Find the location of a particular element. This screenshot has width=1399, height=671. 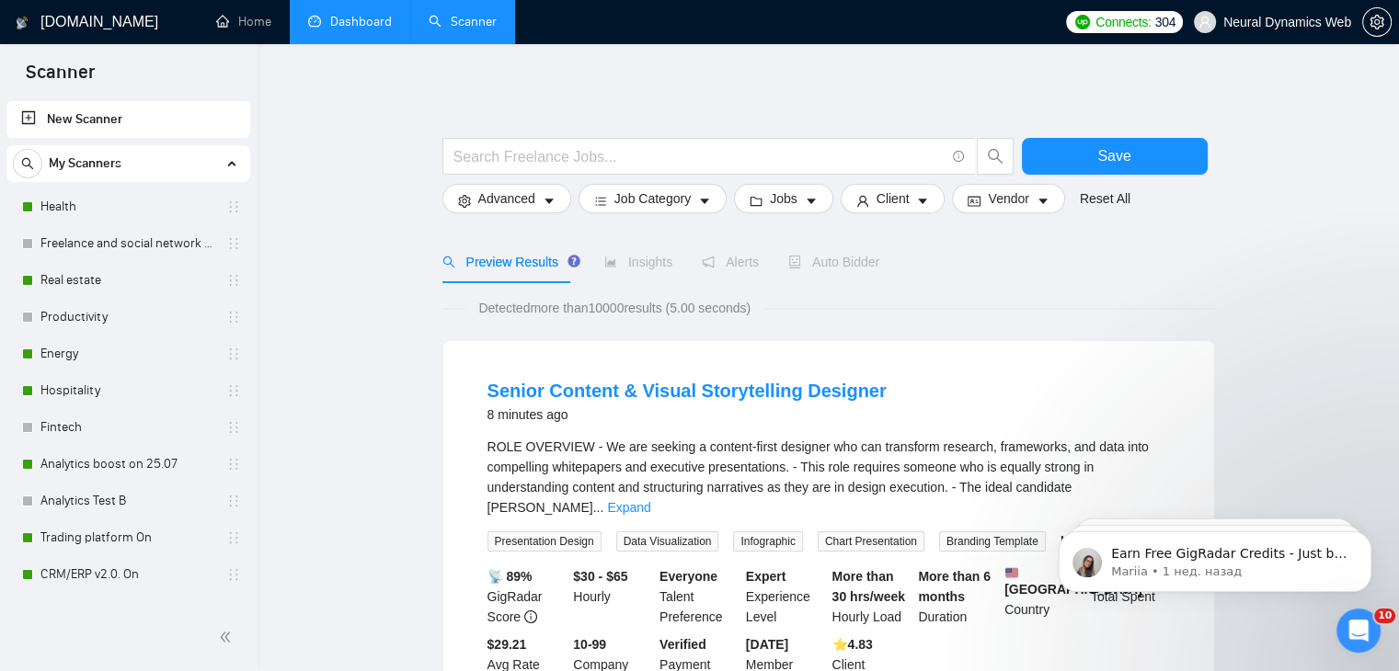

a: Health is located at coordinates (128, 207).